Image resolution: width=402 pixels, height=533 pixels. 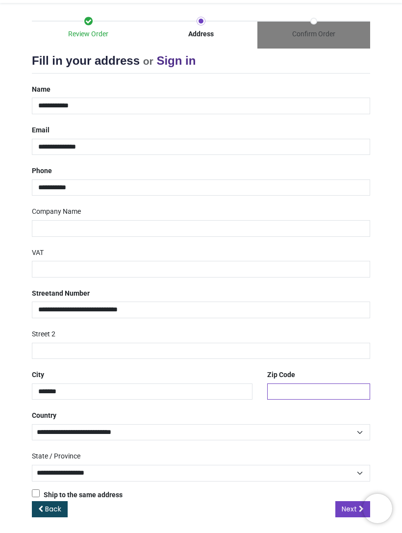 What do you see at coordinates (314, 34) in the screenshot?
I see `div: Confirm Order` at bounding box center [314, 34].